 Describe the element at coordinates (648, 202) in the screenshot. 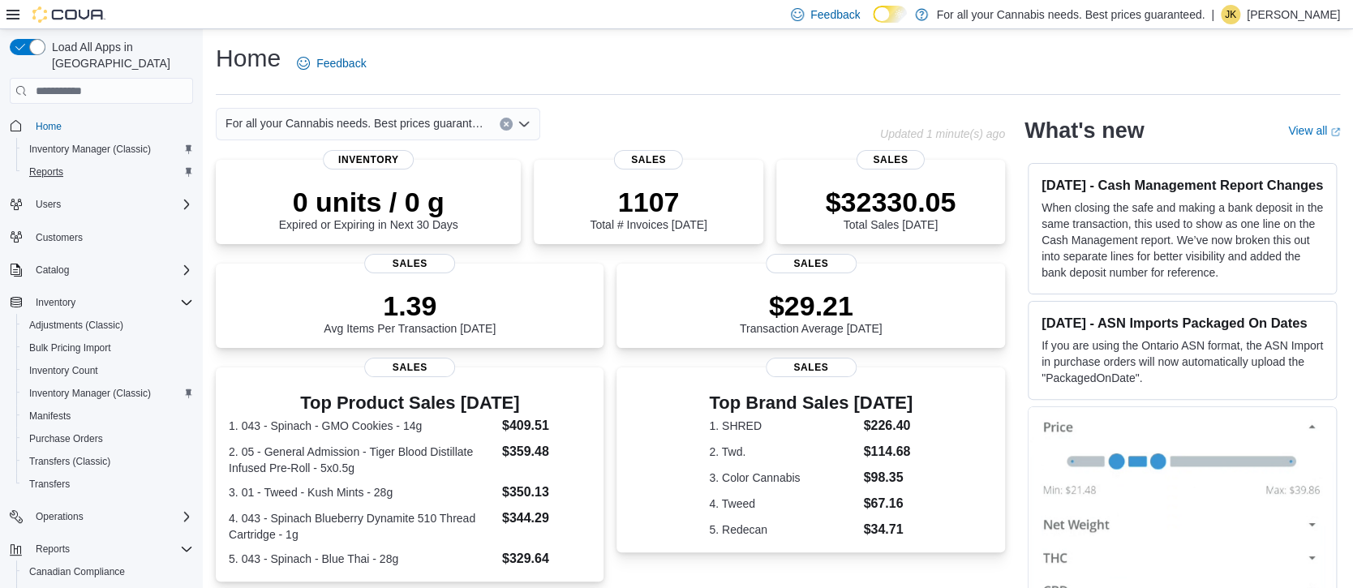

I see `p: 1107` at that location.